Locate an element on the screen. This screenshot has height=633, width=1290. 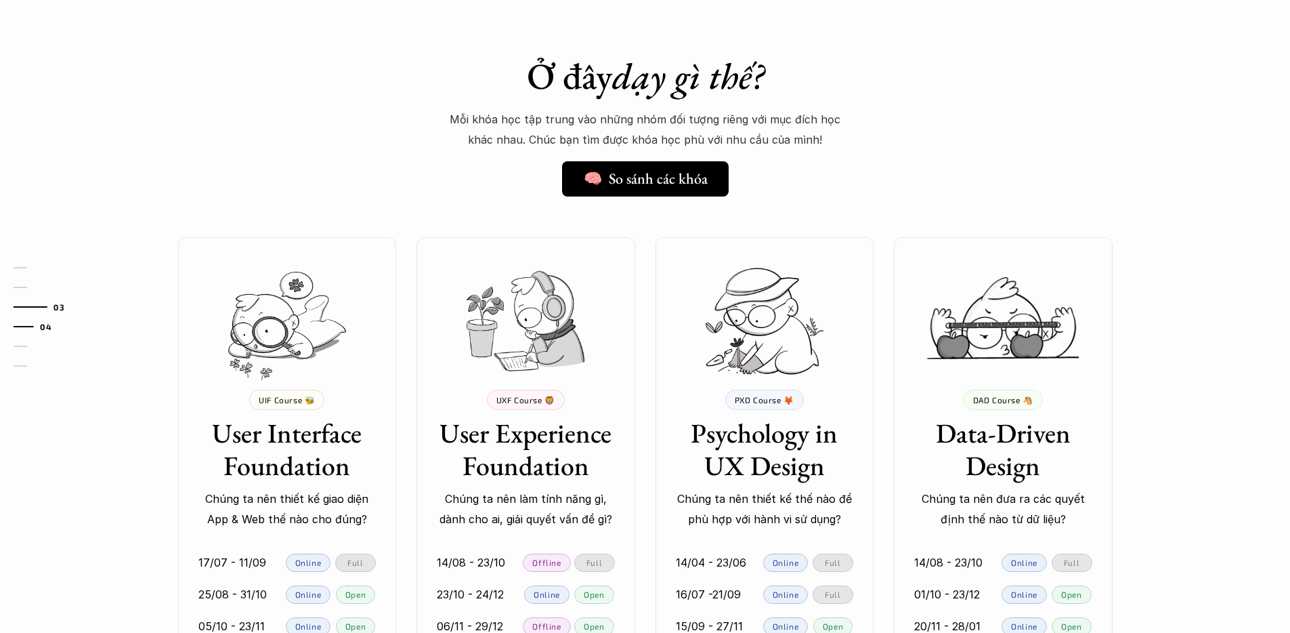
strong: 03 is located at coordinates (59, 306).